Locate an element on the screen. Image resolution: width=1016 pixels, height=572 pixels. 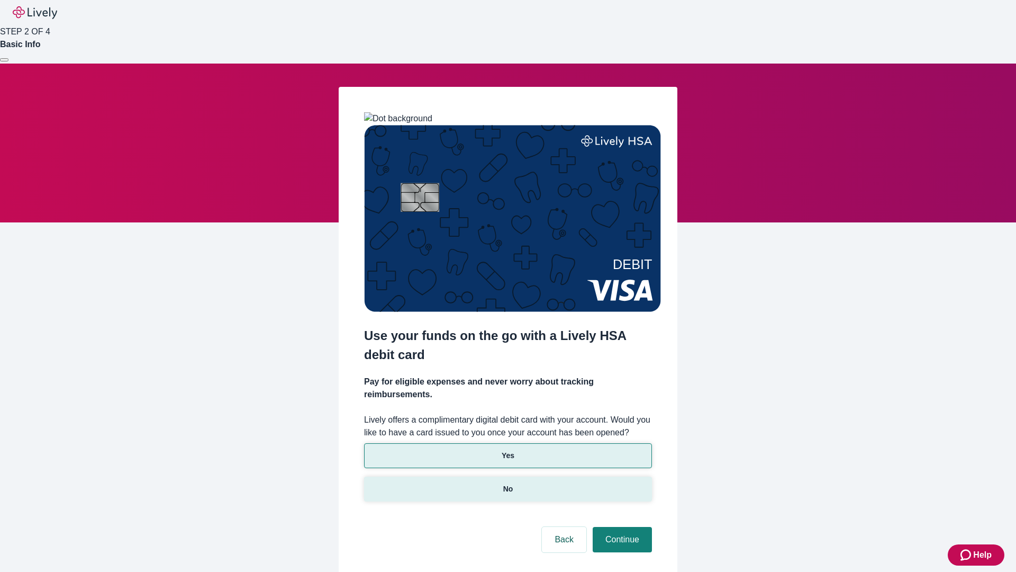
button: No is located at coordinates (508, 488).